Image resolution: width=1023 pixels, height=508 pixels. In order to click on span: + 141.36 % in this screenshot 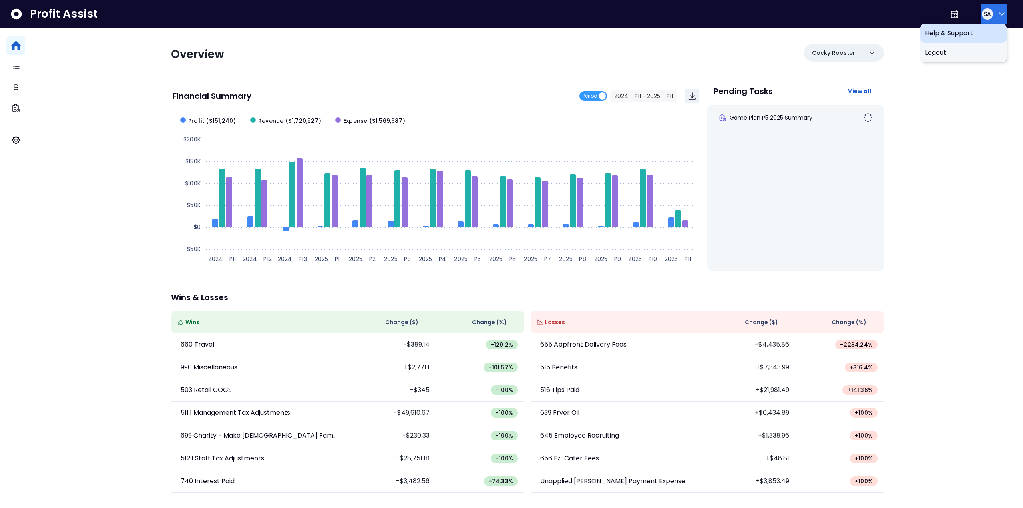, I will do `click(860, 390)`.